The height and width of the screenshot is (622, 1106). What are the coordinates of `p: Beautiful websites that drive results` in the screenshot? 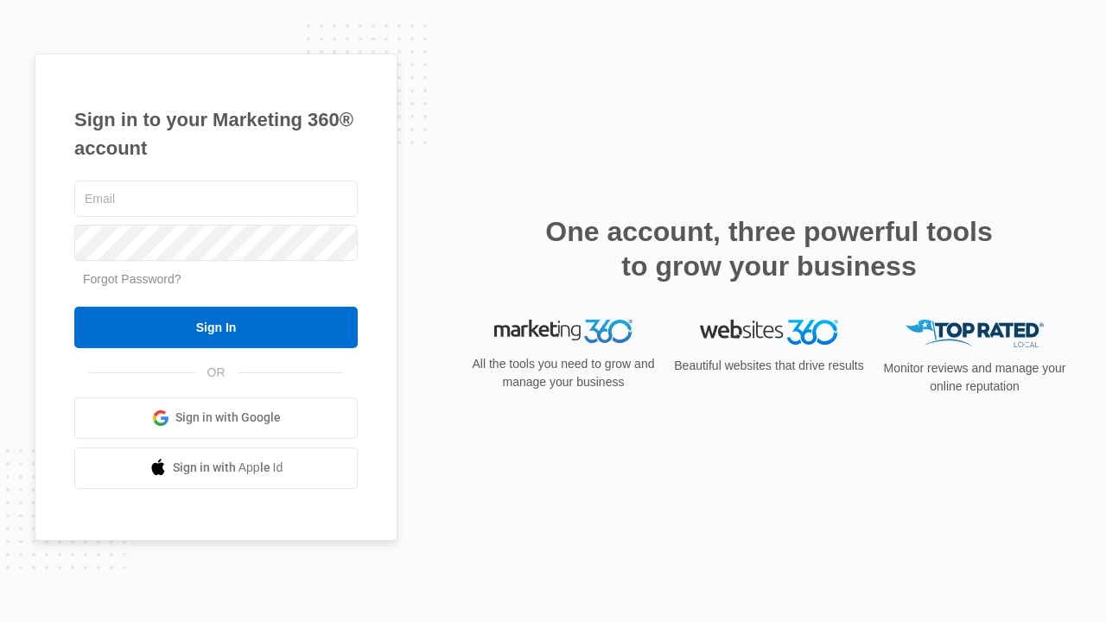 It's located at (769, 365).